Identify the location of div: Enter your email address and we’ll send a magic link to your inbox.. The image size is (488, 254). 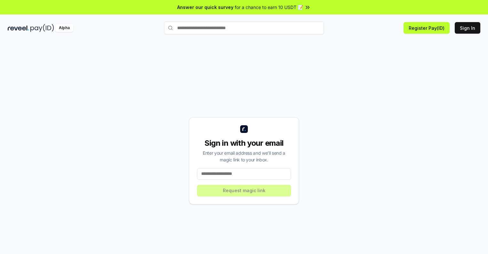
(244, 156).